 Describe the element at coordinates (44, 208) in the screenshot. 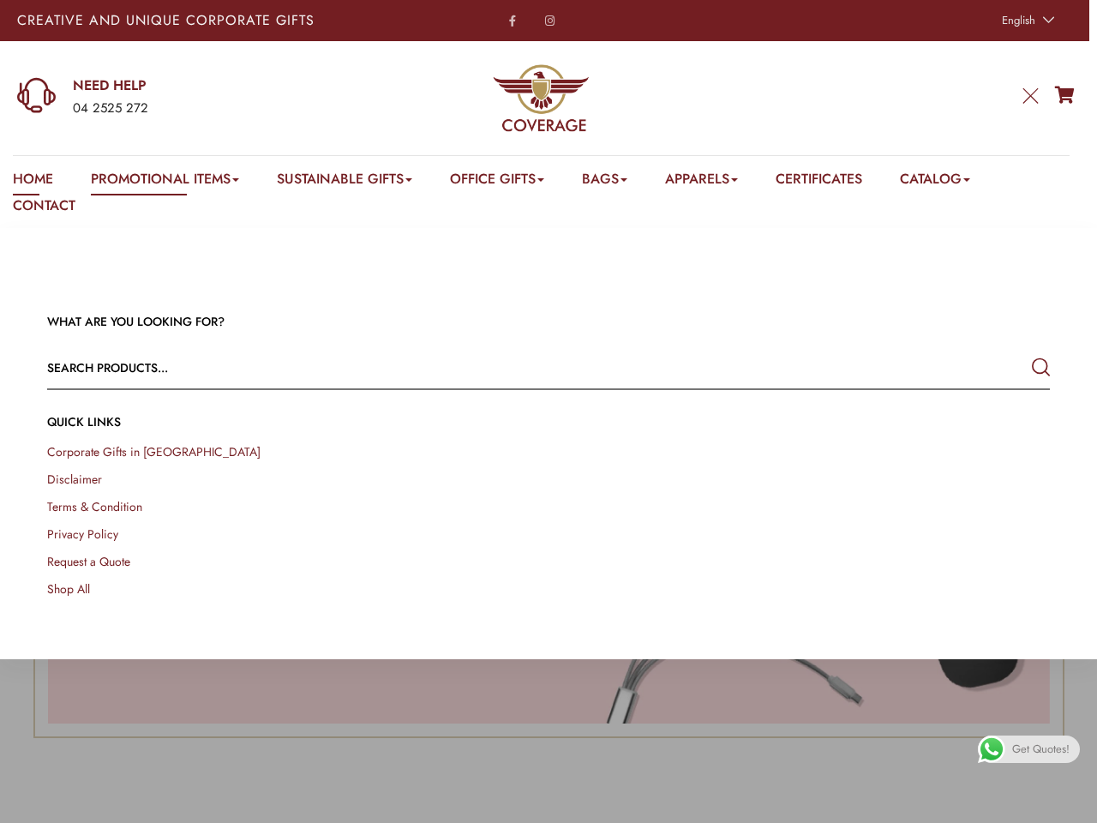

I see `a: Contact` at that location.